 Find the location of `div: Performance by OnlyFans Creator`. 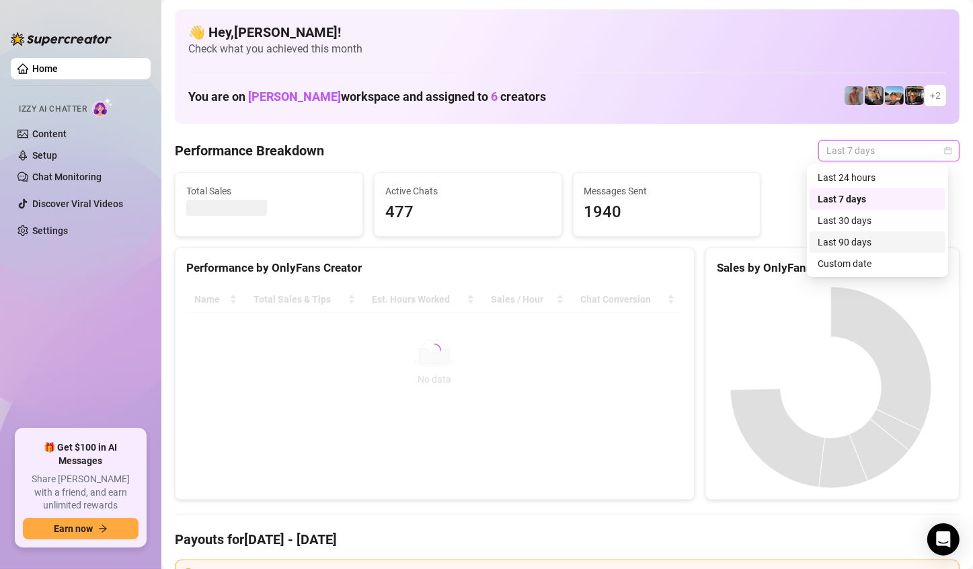

div: Performance by OnlyFans Creator is located at coordinates (434, 268).